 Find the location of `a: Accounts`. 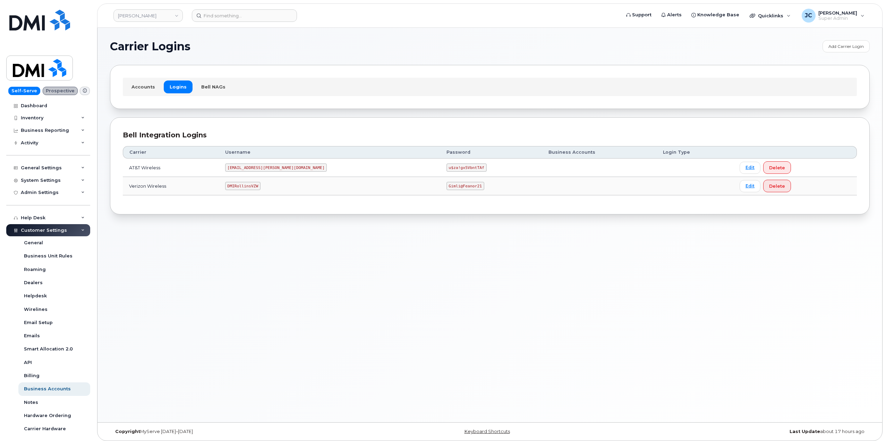

a: Accounts is located at coordinates (143, 87).